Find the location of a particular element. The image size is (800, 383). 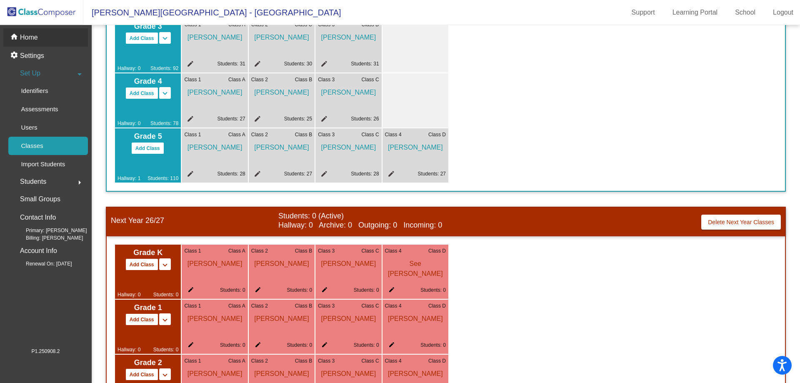

p: Users is located at coordinates (29, 128).